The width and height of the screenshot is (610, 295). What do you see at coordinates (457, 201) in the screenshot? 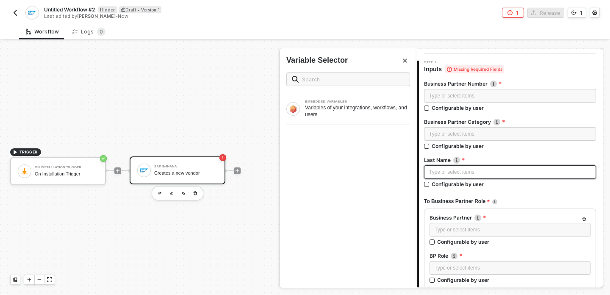
I see `span: To Business Partner Role` at bounding box center [457, 201].